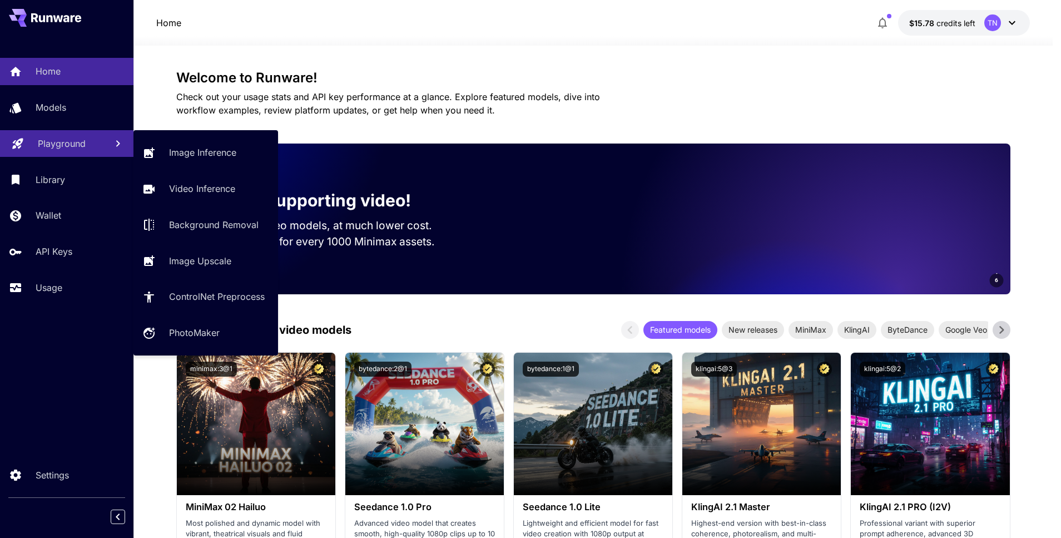 The image size is (1061, 538). What do you see at coordinates (964, 23) in the screenshot?
I see `button: $15.78462` at bounding box center [964, 23].